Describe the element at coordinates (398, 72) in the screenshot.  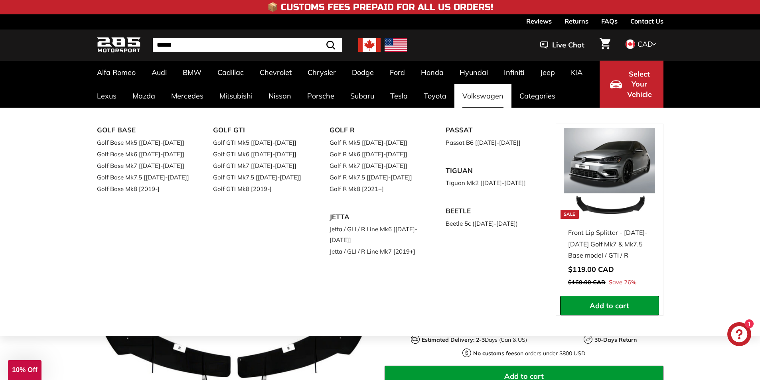
I see `a: Ford` at that location.